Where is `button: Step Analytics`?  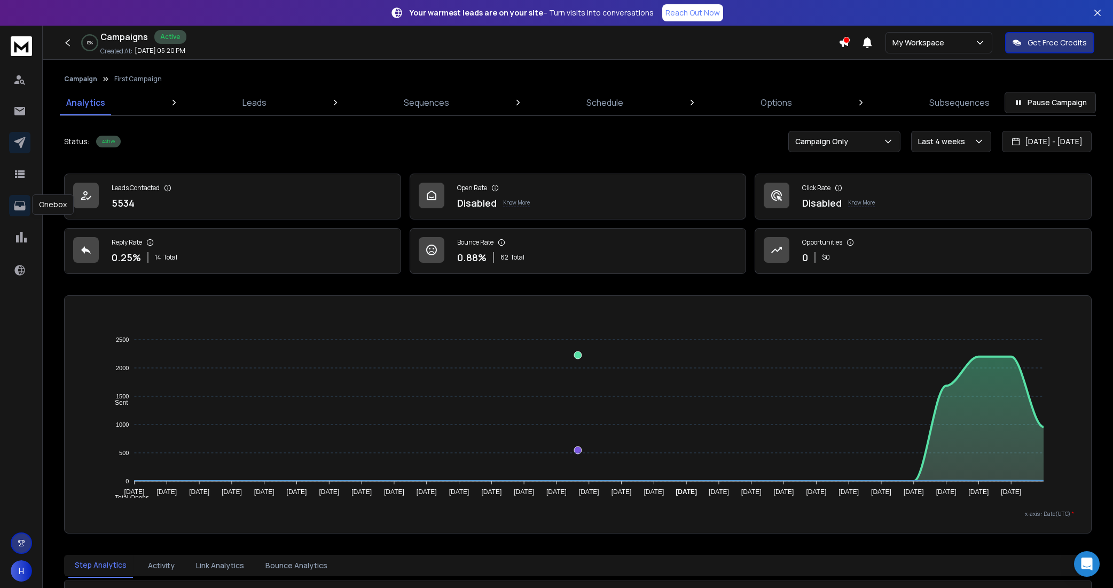 button: Step Analytics is located at coordinates (100, 566).